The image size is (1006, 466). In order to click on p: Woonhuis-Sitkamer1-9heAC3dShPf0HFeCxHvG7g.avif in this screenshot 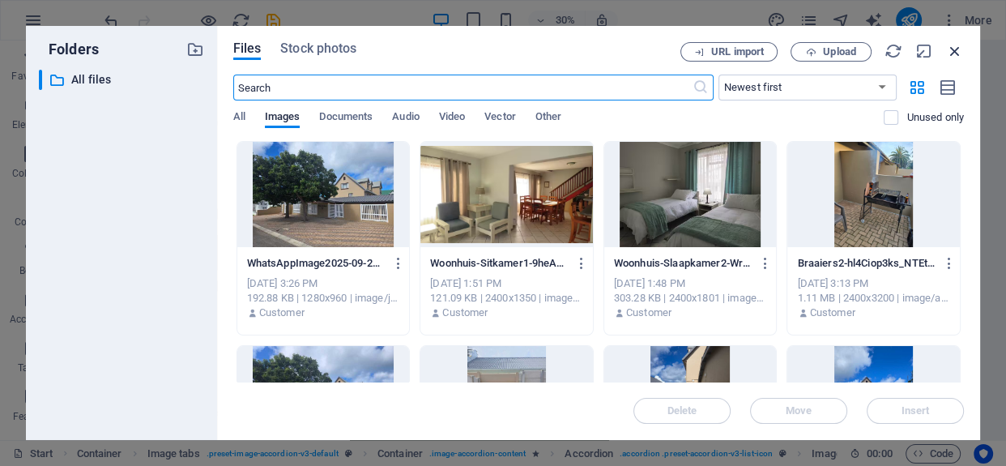, I will do `click(499, 263)`.